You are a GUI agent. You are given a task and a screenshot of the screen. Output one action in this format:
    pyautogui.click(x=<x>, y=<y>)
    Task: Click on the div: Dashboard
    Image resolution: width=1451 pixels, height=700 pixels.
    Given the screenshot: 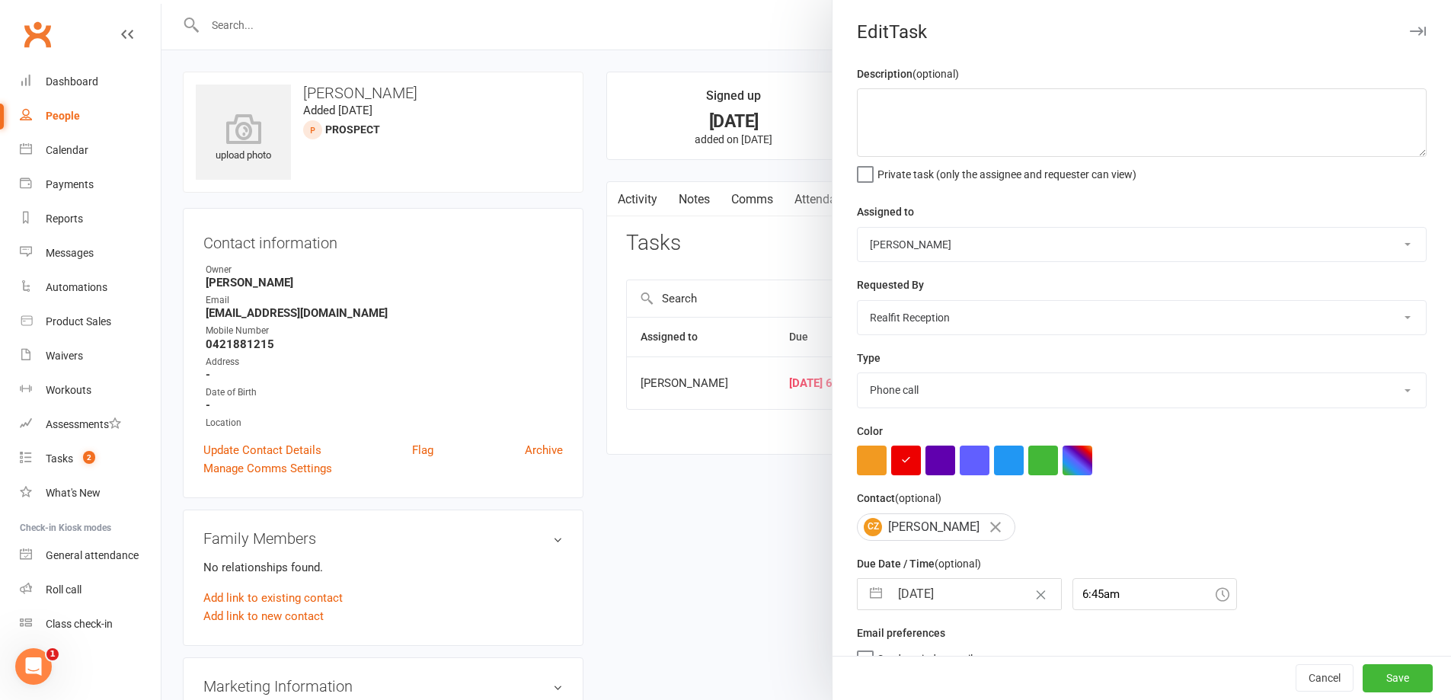 What is the action you would take?
    pyautogui.click(x=72, y=81)
    